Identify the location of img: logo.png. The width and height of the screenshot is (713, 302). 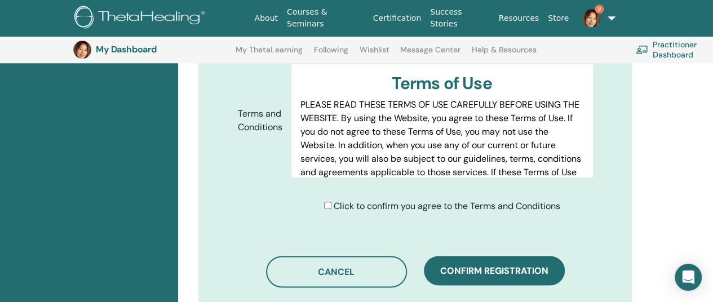
(141, 18).